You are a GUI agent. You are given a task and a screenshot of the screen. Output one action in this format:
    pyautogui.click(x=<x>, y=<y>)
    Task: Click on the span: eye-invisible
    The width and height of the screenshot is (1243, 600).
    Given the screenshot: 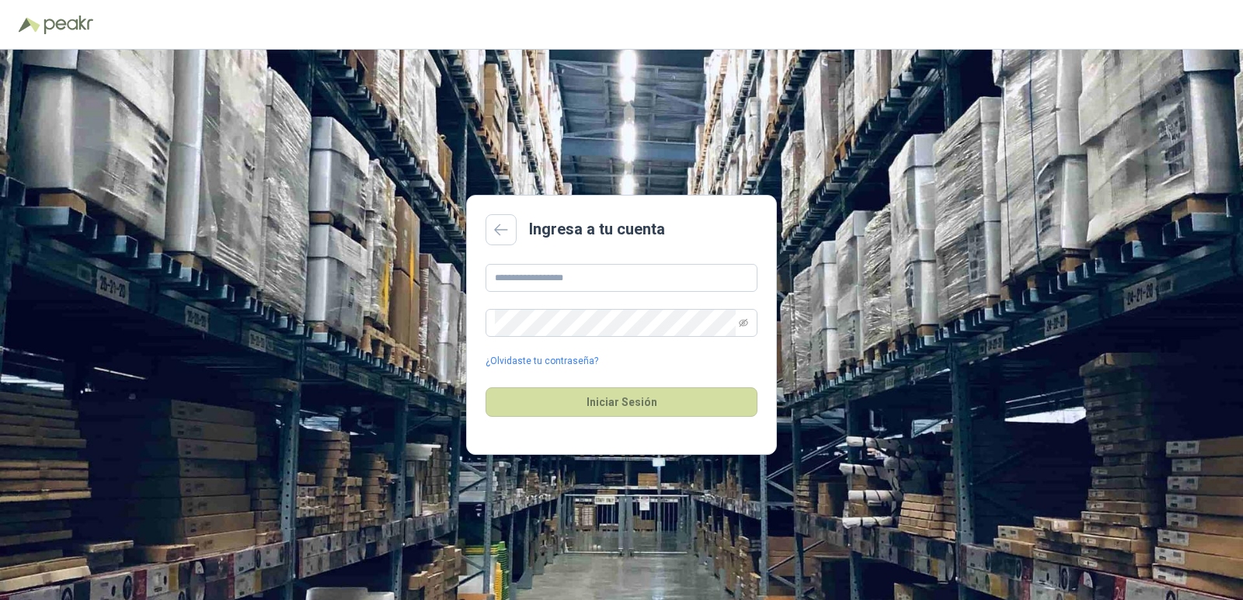 What is the action you would take?
    pyautogui.click(x=743, y=323)
    